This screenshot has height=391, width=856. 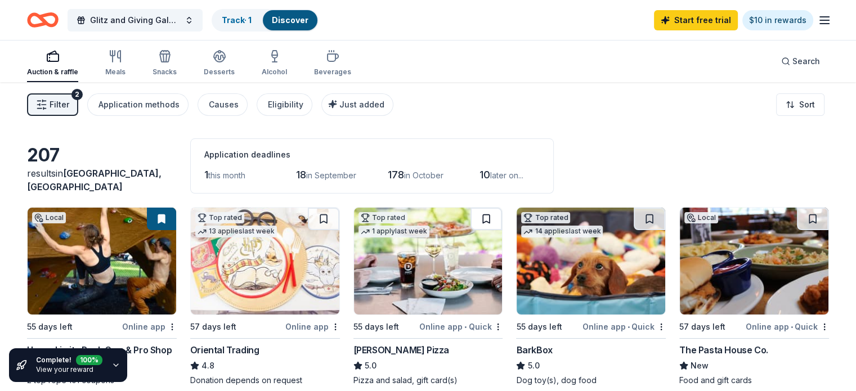 What do you see at coordinates (301, 174) in the screenshot?
I see `span: 18` at bounding box center [301, 174].